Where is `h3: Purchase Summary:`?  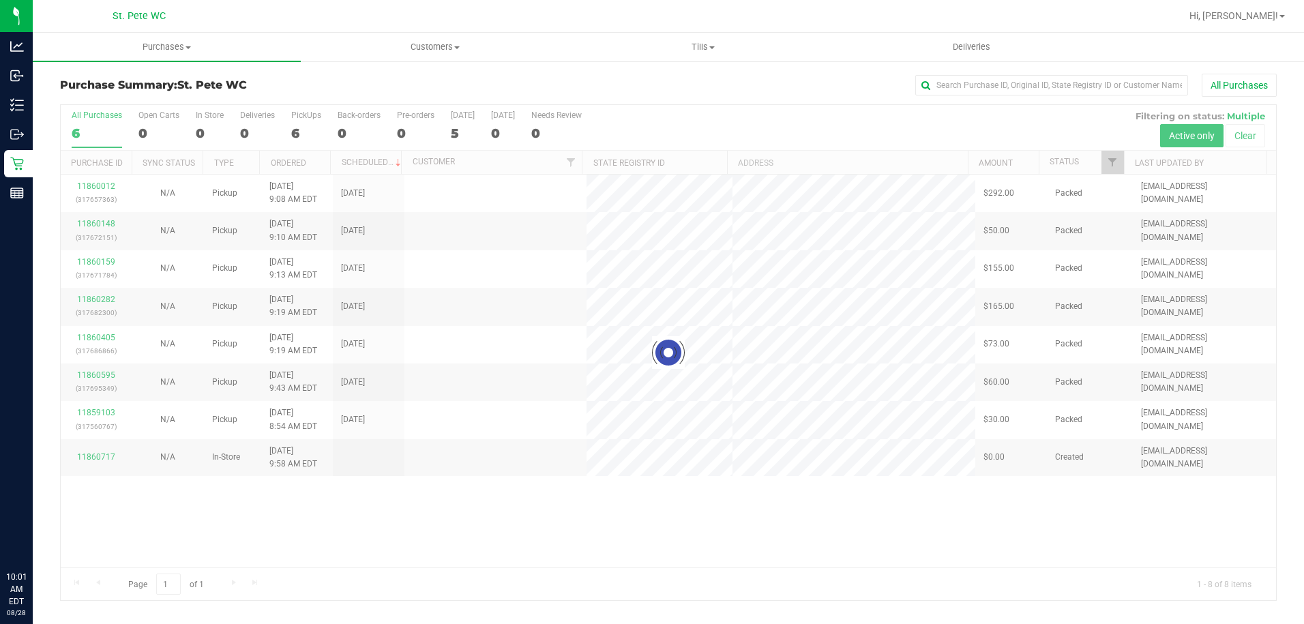
h3: Purchase Summary: is located at coordinates (263, 85).